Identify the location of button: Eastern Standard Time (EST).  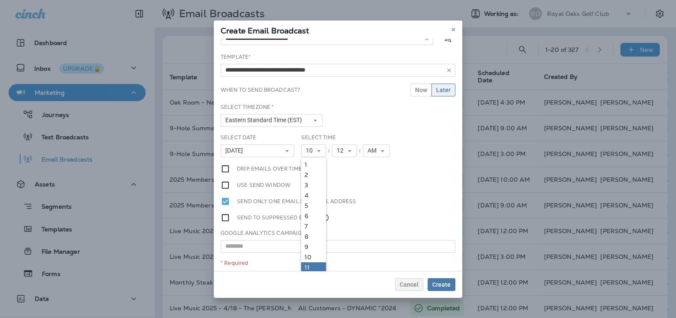
(271, 120).